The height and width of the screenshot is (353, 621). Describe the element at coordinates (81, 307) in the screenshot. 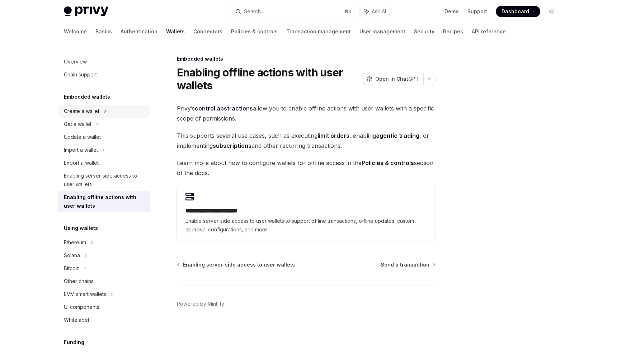

I see `div: UI components` at that location.